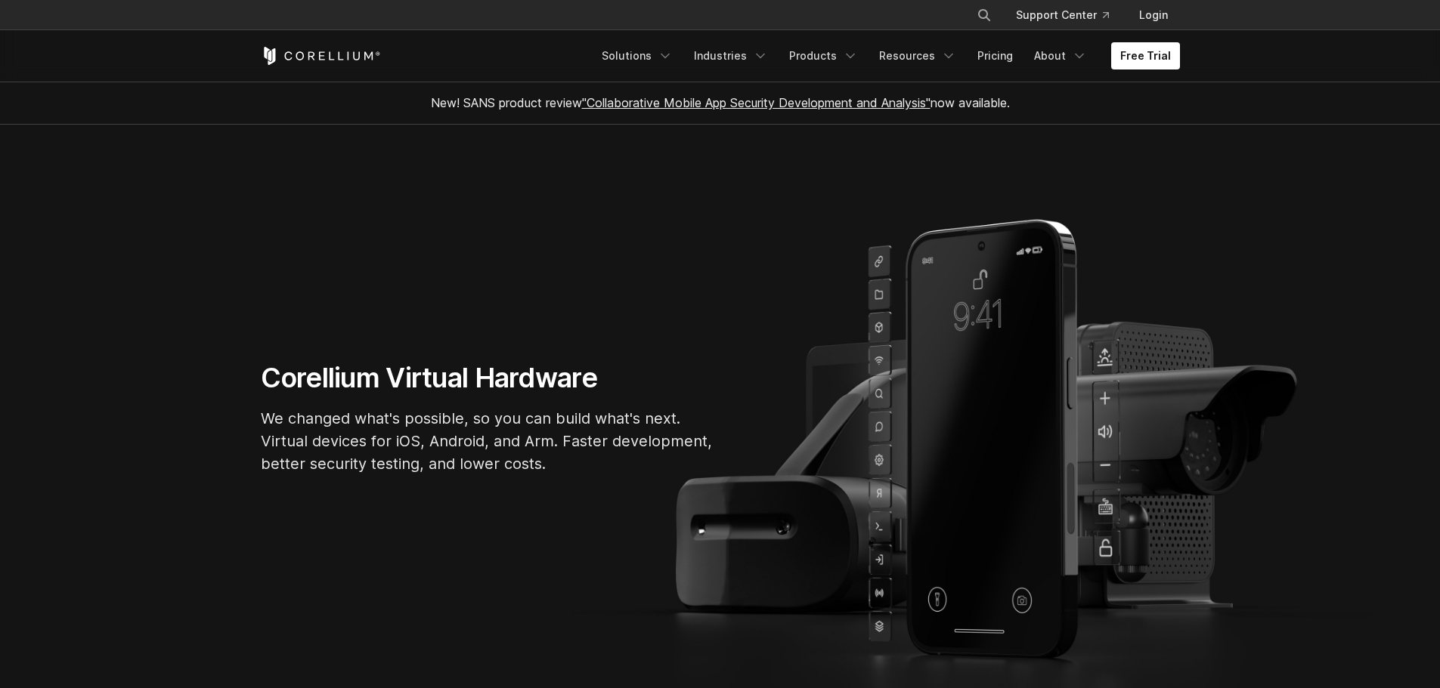 The image size is (1440, 688). What do you see at coordinates (1060, 56) in the screenshot?
I see `a: About` at bounding box center [1060, 56].